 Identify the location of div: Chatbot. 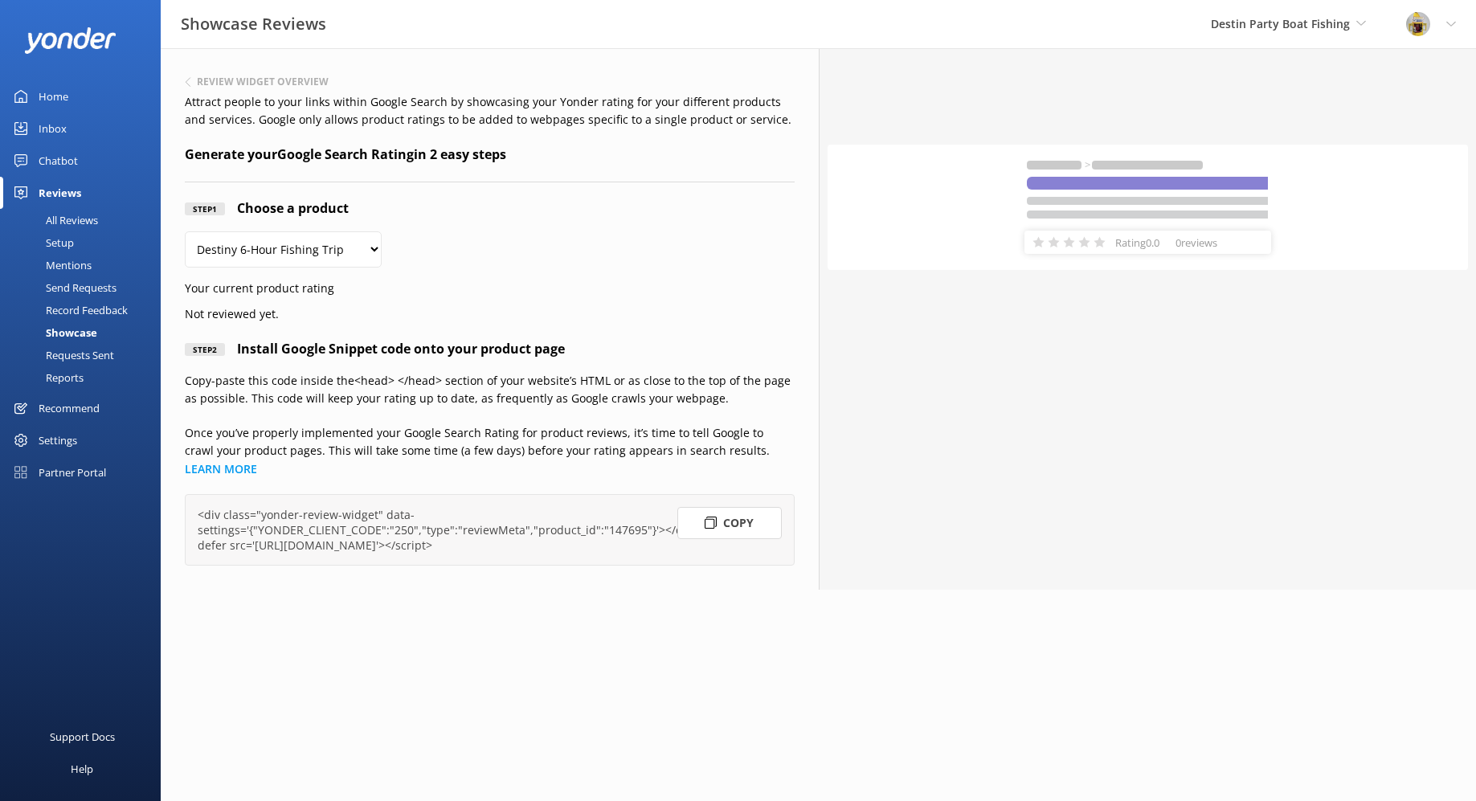
(58, 161).